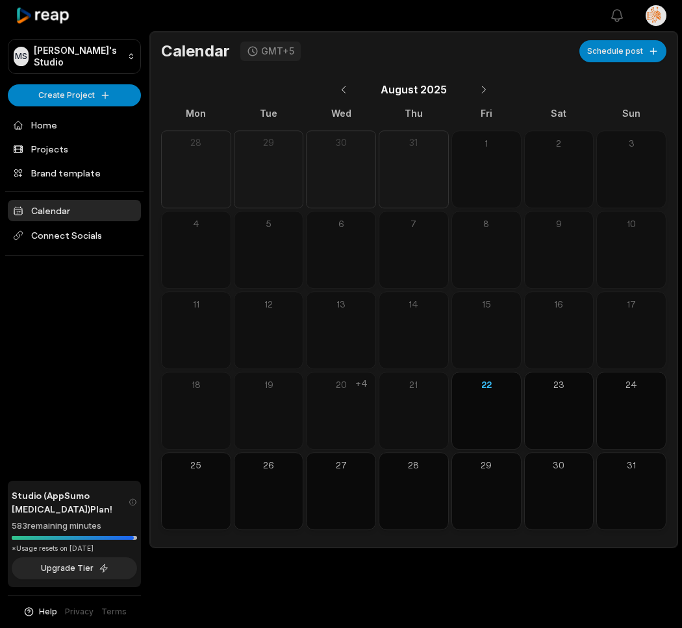 Image resolution: width=682 pixels, height=628 pixels. Describe the element at coordinates (74, 236) in the screenshot. I see `span: Connect Socials` at that location.